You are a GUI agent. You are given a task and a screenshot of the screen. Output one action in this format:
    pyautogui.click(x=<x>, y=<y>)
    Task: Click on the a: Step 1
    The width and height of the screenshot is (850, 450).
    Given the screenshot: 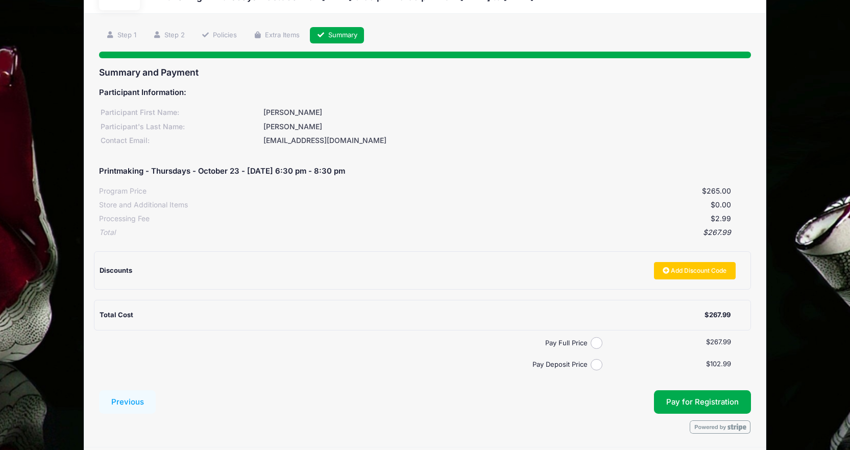 What is the action you would take?
    pyautogui.click(x=121, y=35)
    